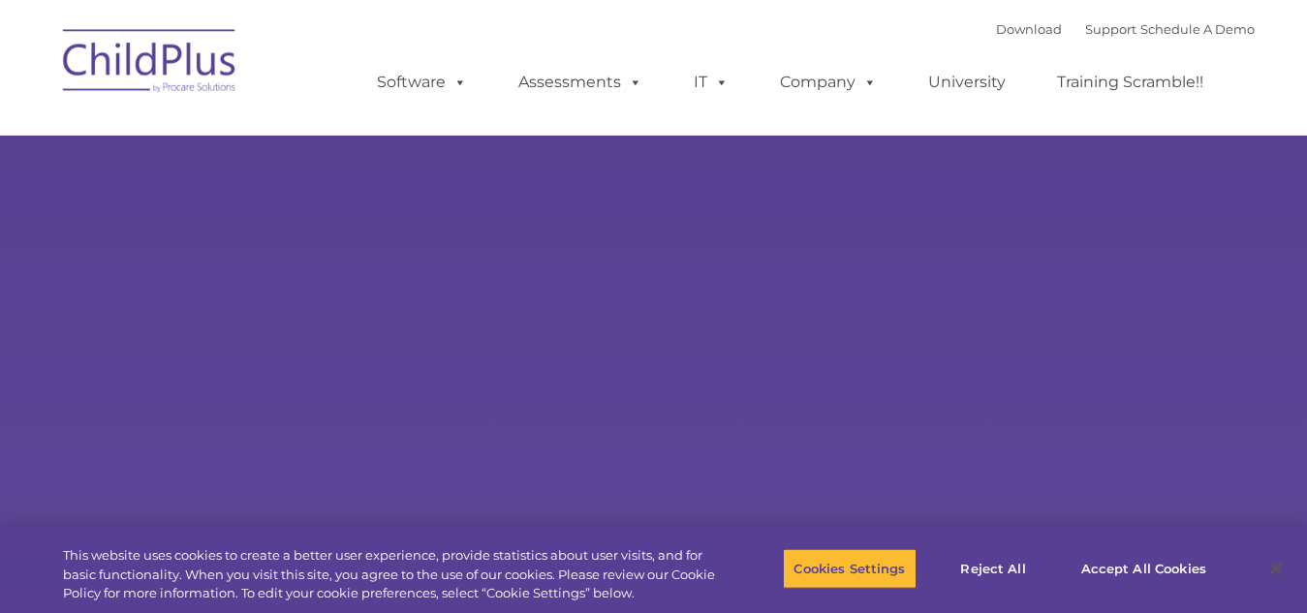  Describe the element at coordinates (1129, 82) in the screenshot. I see `a: Training Scramble!!` at that location.